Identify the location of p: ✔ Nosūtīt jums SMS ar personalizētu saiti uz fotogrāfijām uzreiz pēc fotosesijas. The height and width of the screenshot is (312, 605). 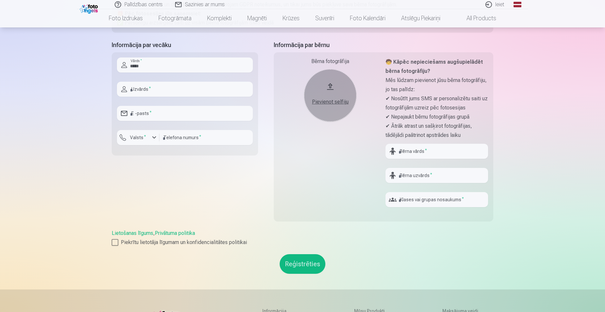
(436, 103).